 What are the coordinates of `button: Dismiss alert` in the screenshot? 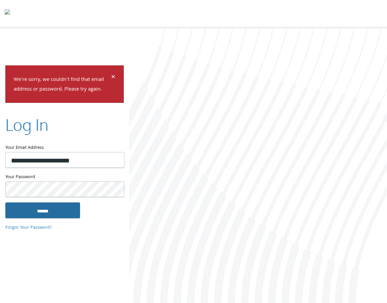 It's located at (113, 78).